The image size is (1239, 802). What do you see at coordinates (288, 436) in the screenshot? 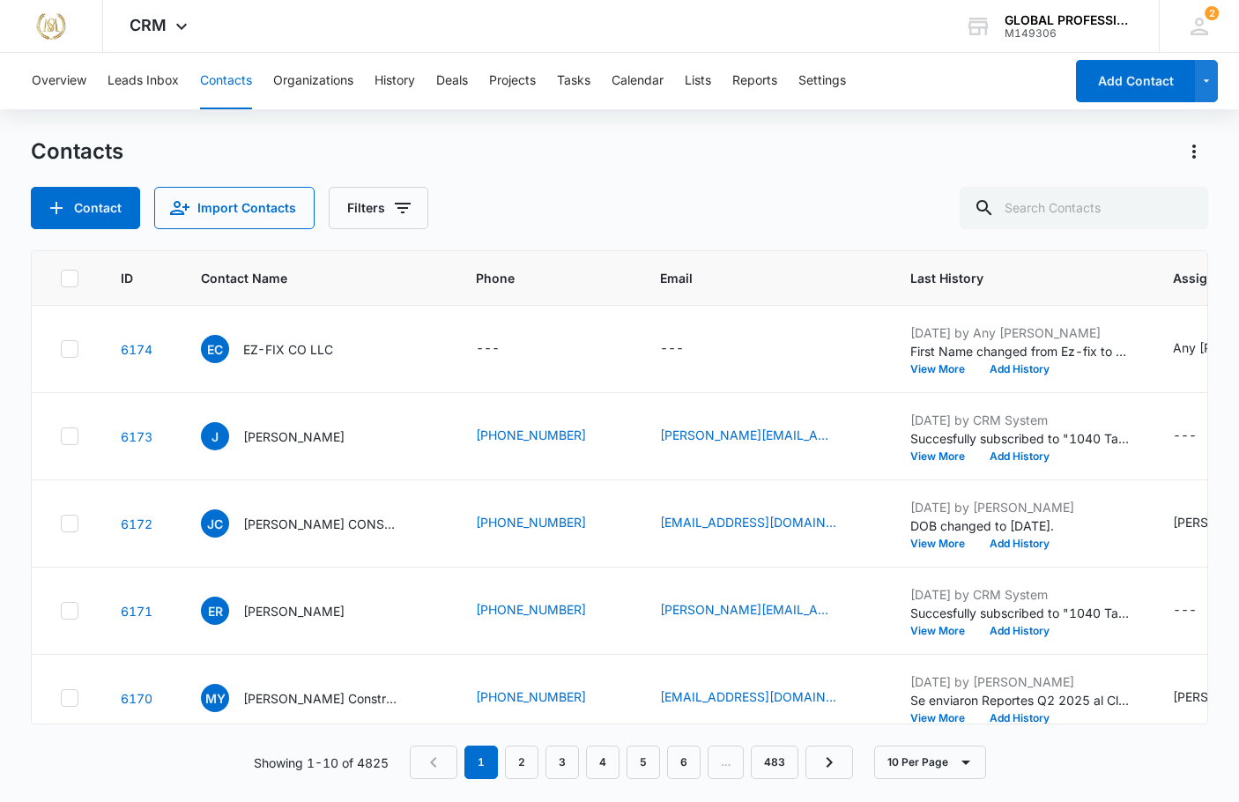
I see `div: Contact Name - Juan - Select to Edit Field` at bounding box center [288, 436].